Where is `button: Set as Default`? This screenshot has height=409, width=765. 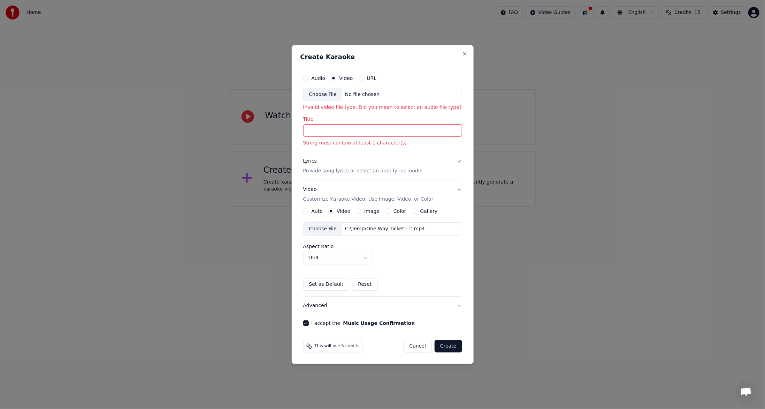 button: Set as Default is located at coordinates (326, 284).